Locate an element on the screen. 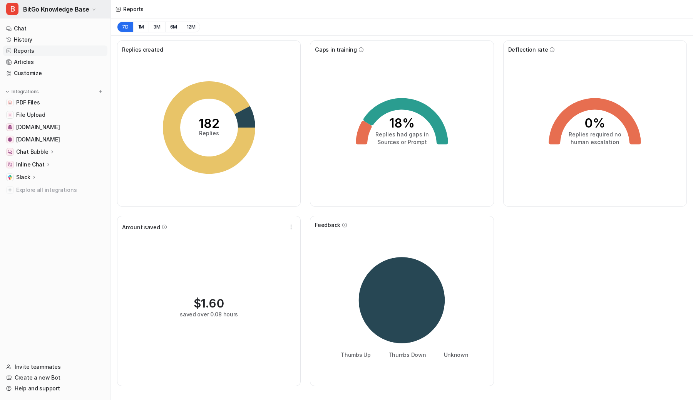 Image resolution: width=693 pixels, height=400 pixels. a: Reports is located at coordinates (55, 51).